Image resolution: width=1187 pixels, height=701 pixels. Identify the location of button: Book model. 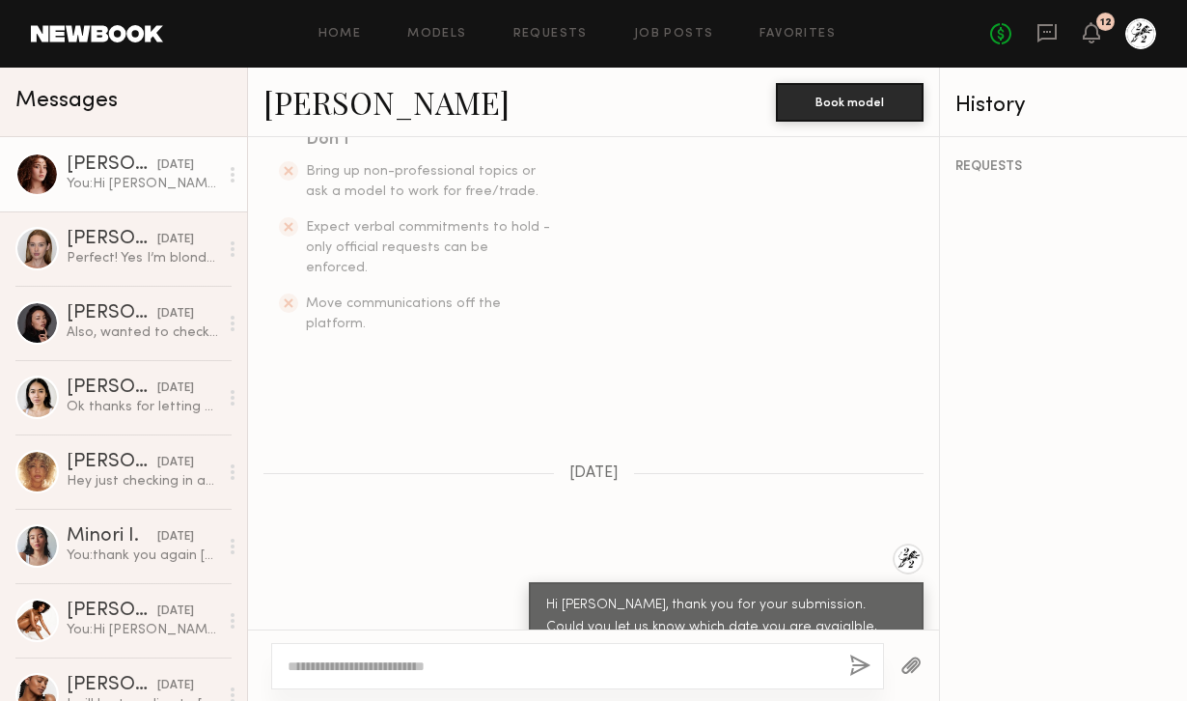
(849, 102).